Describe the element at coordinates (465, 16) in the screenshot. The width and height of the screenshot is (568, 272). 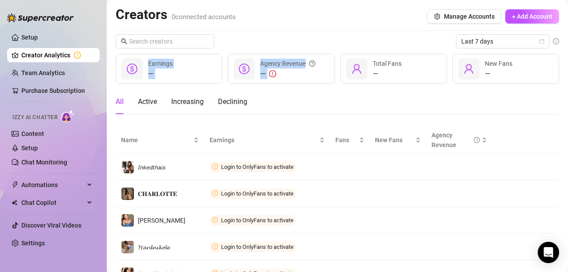
I see `button: Manage Accounts` at that location.